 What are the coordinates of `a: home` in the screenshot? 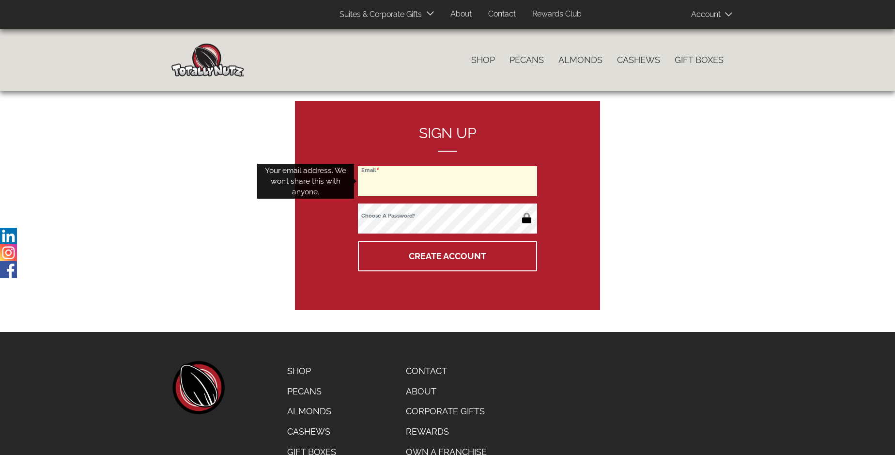 It's located at (198, 387).